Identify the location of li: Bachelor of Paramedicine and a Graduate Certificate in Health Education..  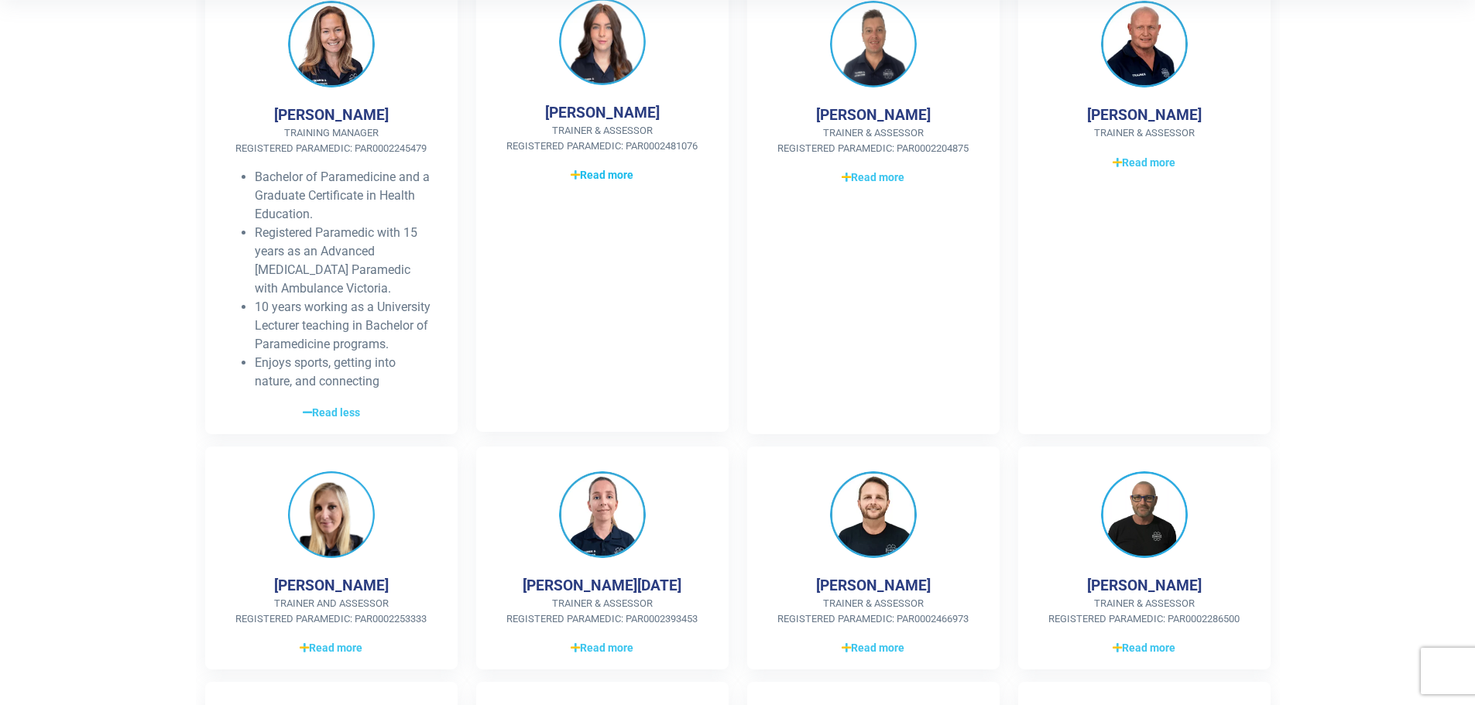
(344, 196).